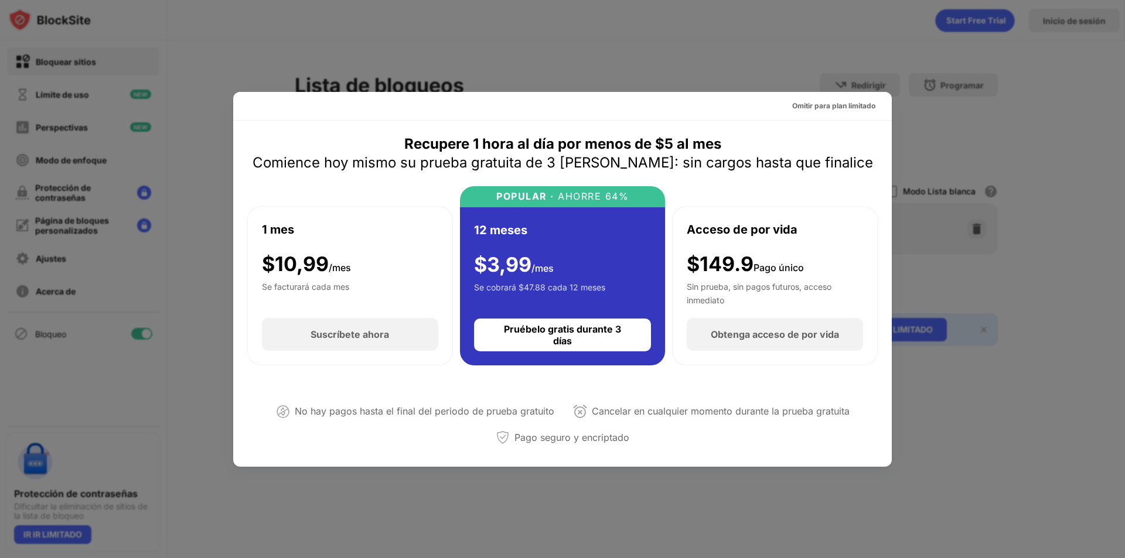 Image resolution: width=1125 pixels, height=558 pixels. Describe the element at coordinates (562, 335) in the screenshot. I see `font: Pruébelo gratis durante 3 días` at that location.